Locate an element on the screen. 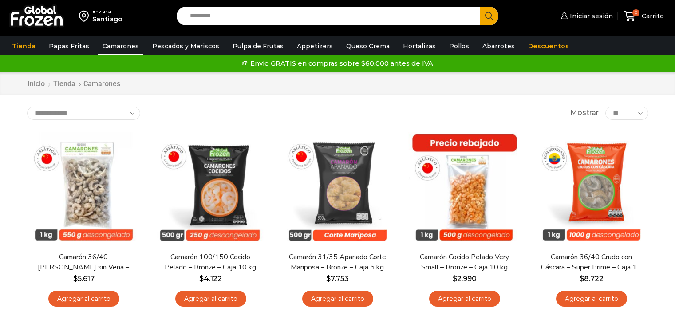 This screenshot has height=324, width=675. button: Search button is located at coordinates (489, 16).